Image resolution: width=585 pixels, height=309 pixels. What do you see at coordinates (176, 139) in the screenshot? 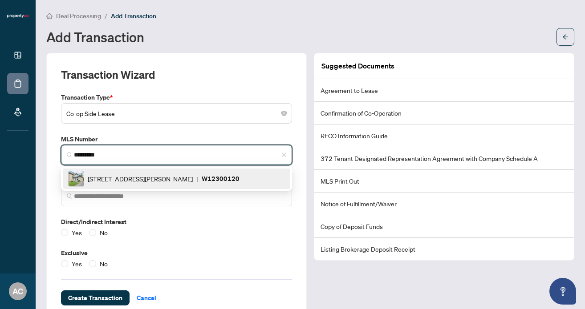
I see `label: MLS Number` at bounding box center [176, 139].